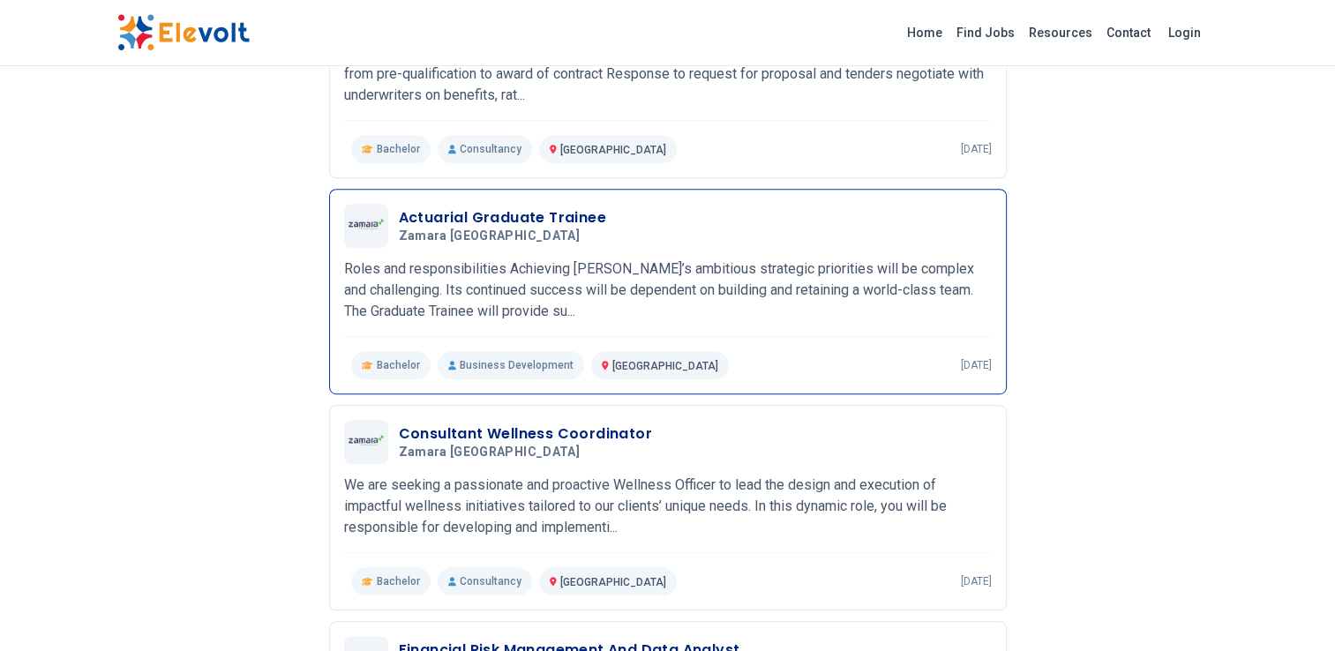 The width and height of the screenshot is (1335, 651). What do you see at coordinates (1291, 609) in the screenshot?
I see `div: Chat Widget` at bounding box center [1291, 609].